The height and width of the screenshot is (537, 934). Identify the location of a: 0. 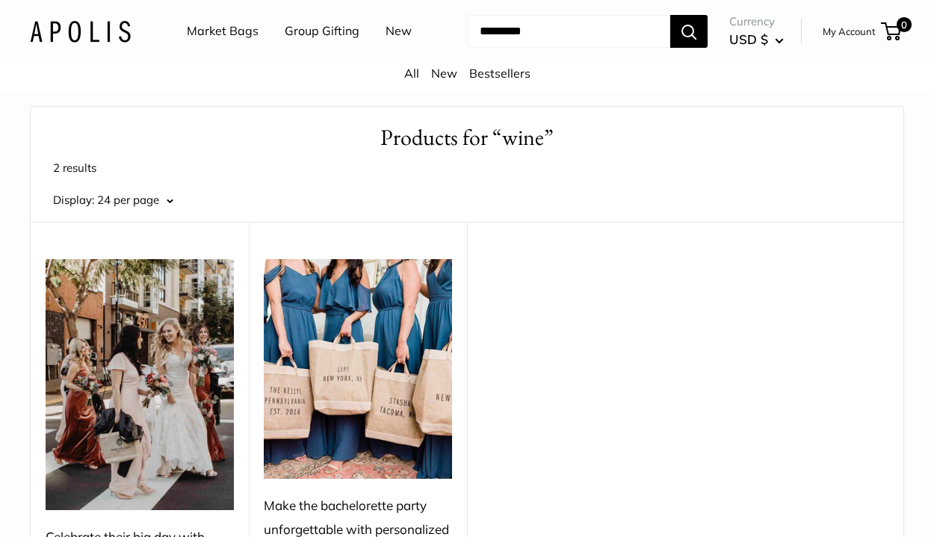
(892, 31).